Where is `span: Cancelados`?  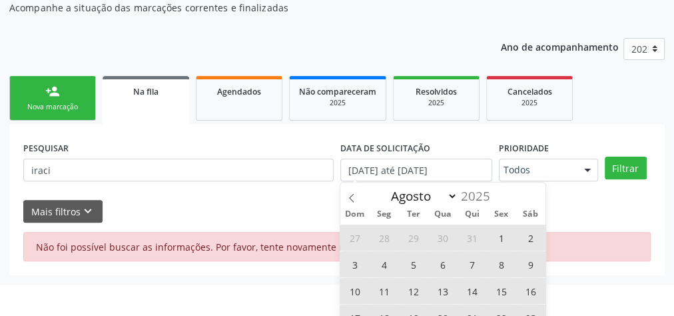 span: Cancelados is located at coordinates (529, 91).